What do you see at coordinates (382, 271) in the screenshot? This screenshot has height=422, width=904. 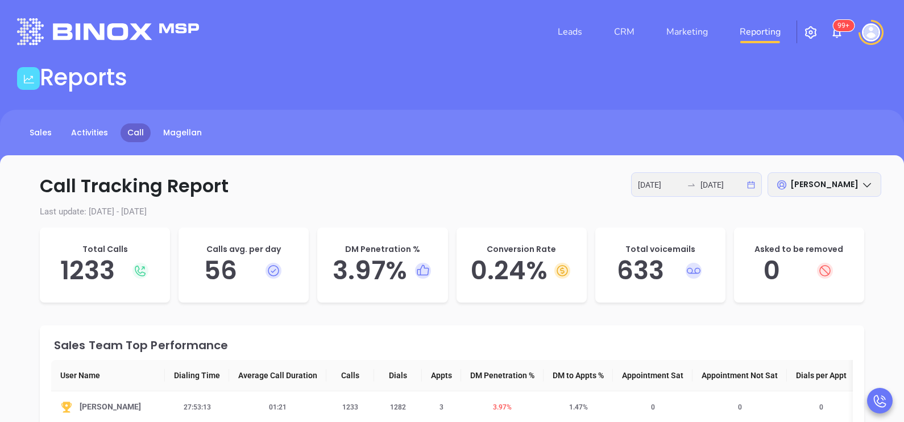 I see `h5: 3.97 %` at bounding box center [382, 271].